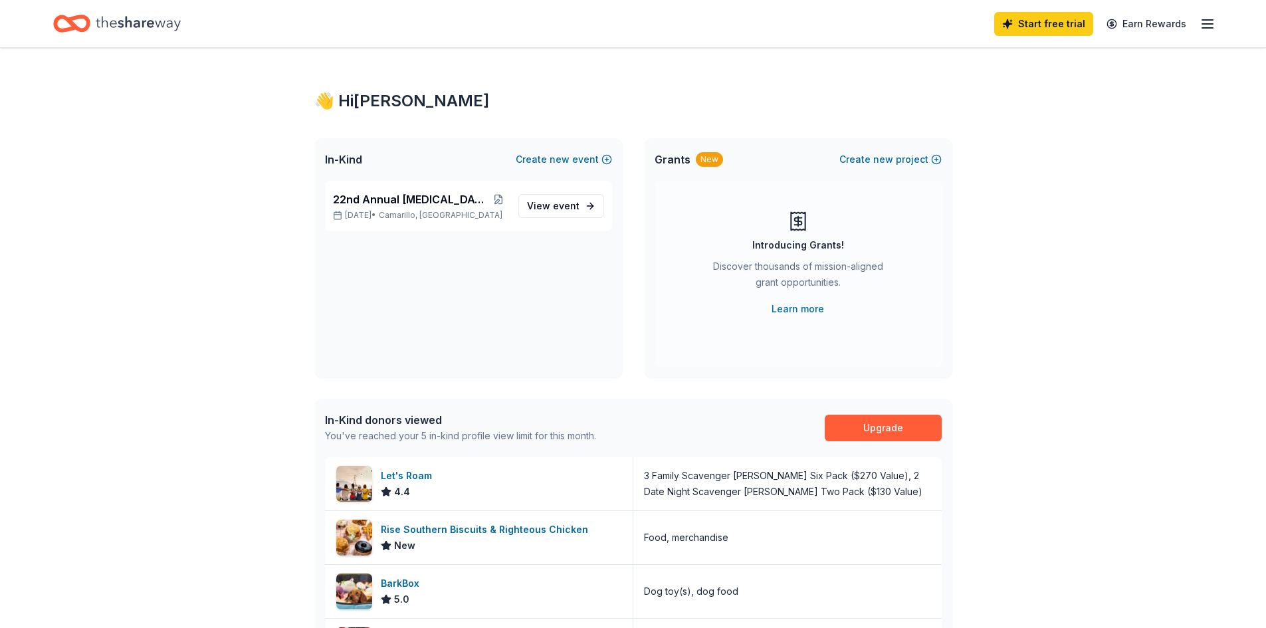 The height and width of the screenshot is (628, 1266). I want to click on div: Food, merchandise, so click(686, 538).